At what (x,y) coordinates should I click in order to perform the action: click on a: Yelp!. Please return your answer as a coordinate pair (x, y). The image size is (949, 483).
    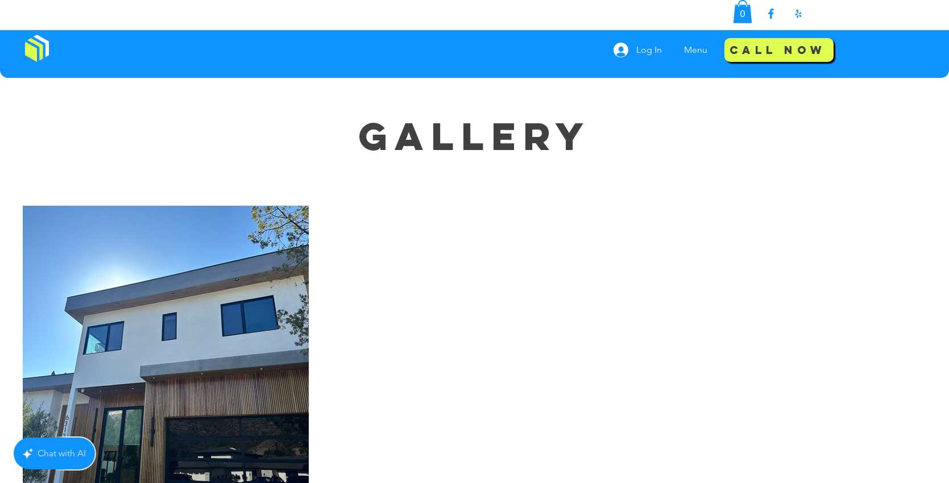
    Looking at the image, I should click on (798, 14).